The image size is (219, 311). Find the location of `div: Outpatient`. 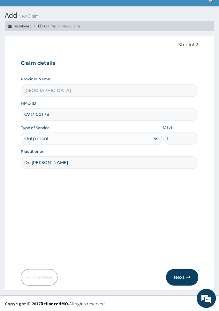

div: Outpatient is located at coordinates (36, 138).